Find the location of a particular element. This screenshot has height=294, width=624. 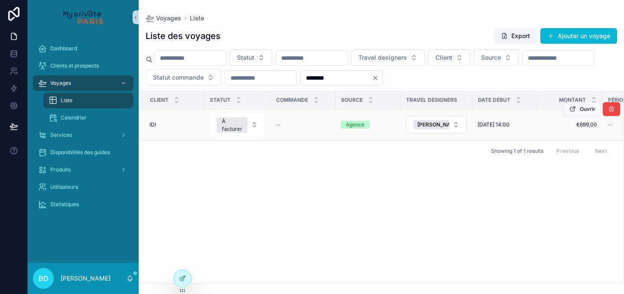

span: Services is located at coordinates (61, 135).